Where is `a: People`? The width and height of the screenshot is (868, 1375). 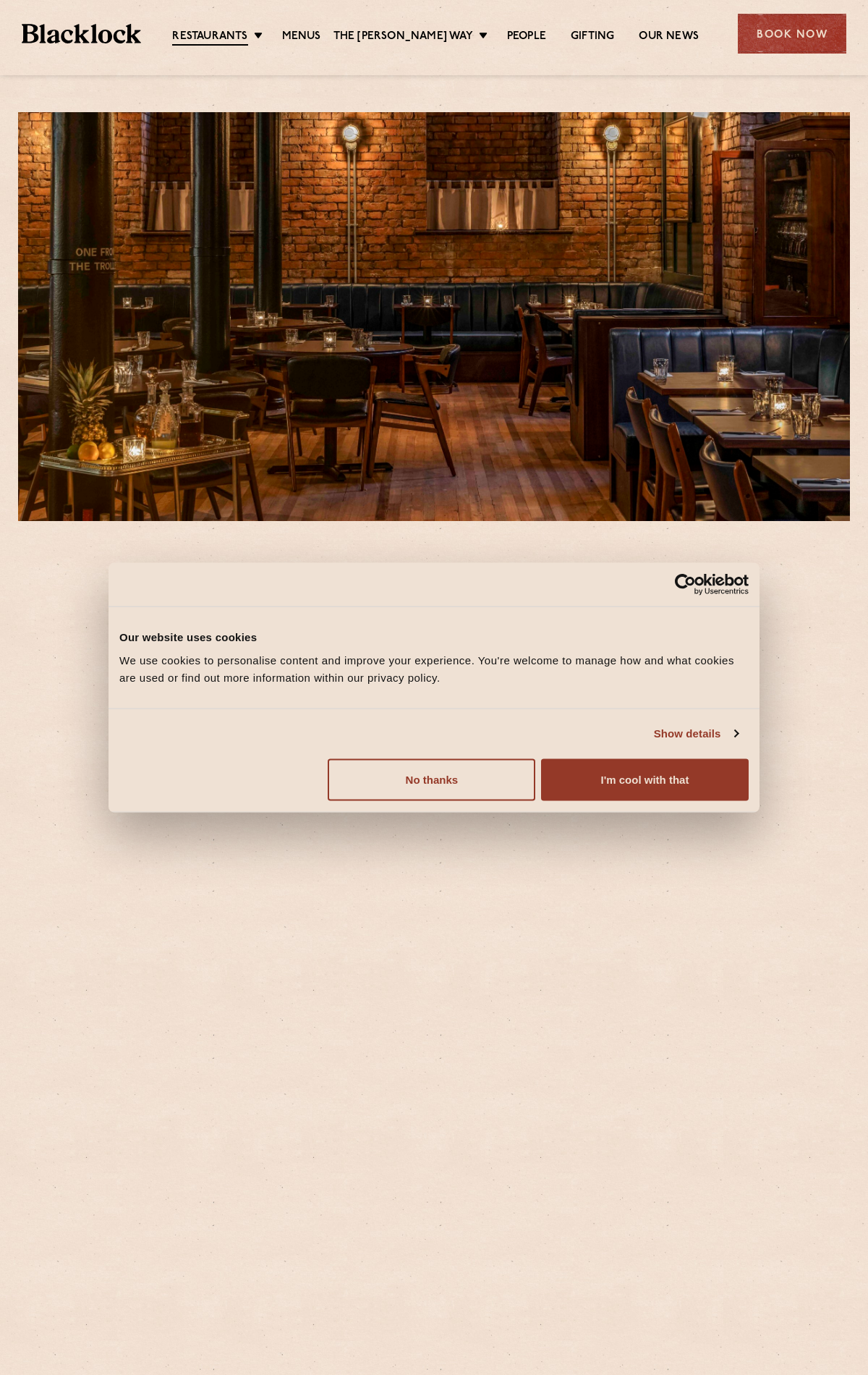
a: People is located at coordinates (527, 36).